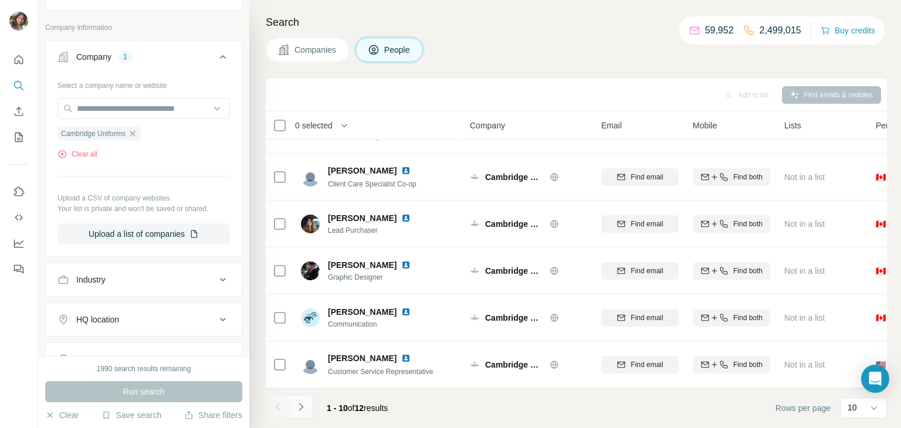 This screenshot has height=428, width=901. What do you see at coordinates (62, 415) in the screenshot?
I see `button: Clear` at bounding box center [62, 415].